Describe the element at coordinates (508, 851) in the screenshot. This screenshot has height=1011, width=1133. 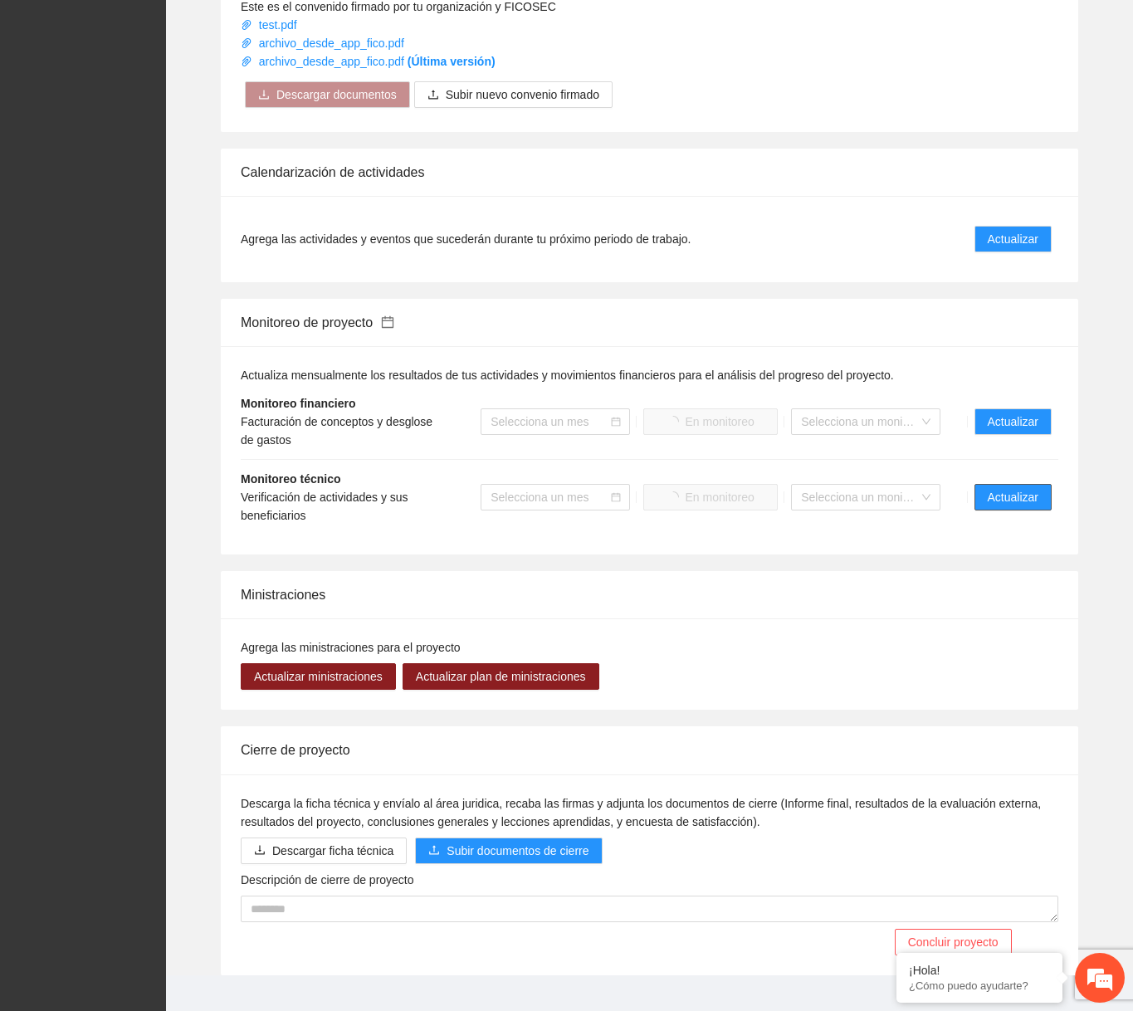
I see `span: uploadSubir documentos de cierre` at that location.